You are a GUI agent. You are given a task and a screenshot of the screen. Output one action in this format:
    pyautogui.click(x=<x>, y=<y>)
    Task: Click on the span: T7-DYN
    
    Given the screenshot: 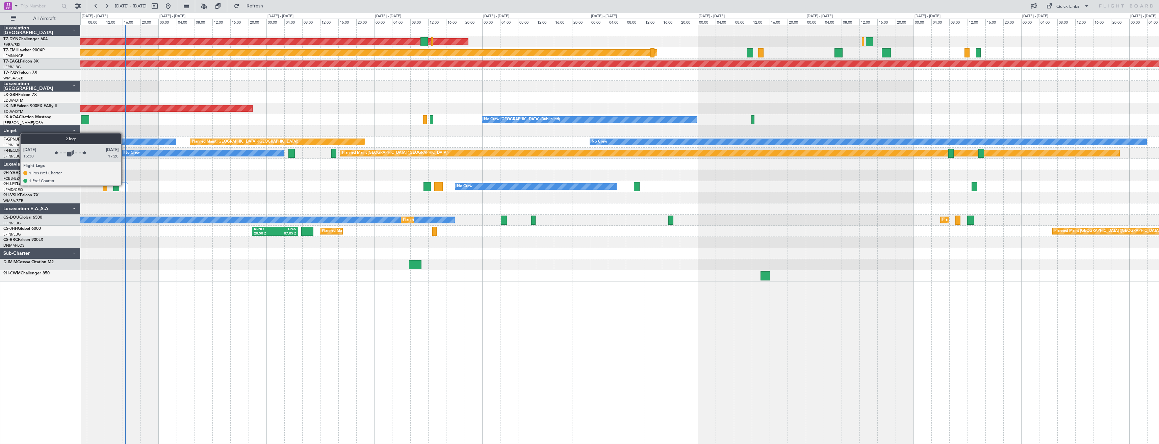 What is the action you would take?
    pyautogui.click(x=11, y=39)
    